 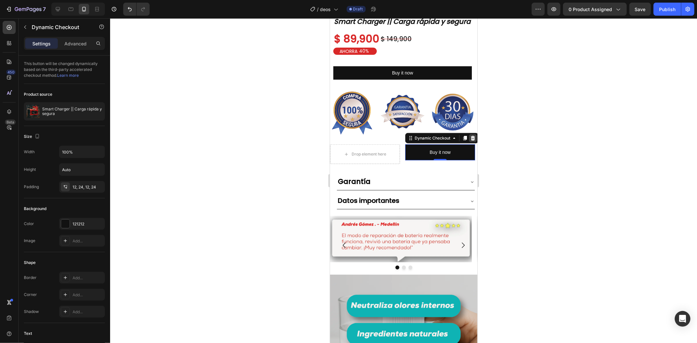 I want to click on div: Beta, so click(x=10, y=122).